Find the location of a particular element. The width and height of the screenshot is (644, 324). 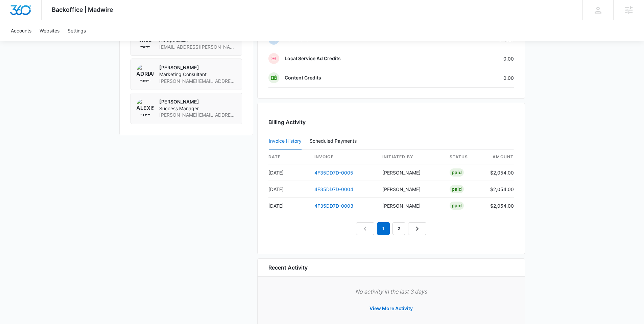

nav: Pagination is located at coordinates (391, 228).